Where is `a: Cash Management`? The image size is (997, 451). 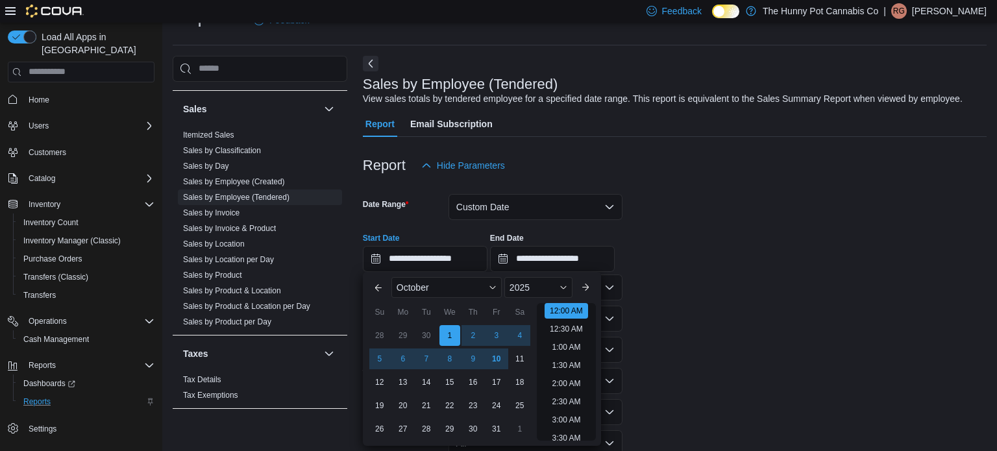 a: Cash Management is located at coordinates (56, 339).